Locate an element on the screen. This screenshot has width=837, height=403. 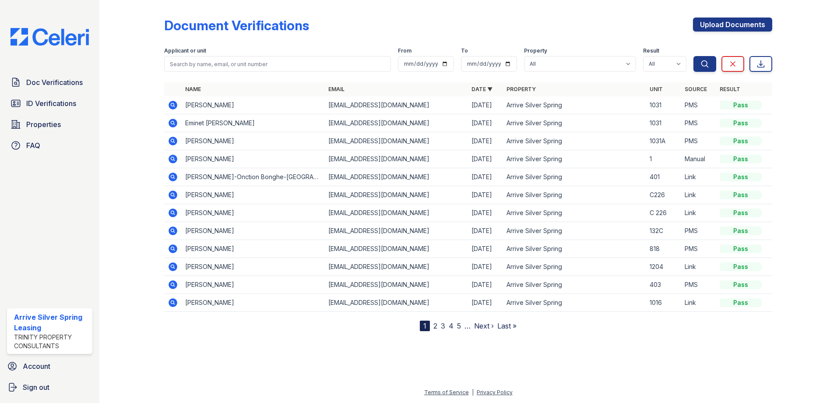
td: 1031A is located at coordinates (664, 141).